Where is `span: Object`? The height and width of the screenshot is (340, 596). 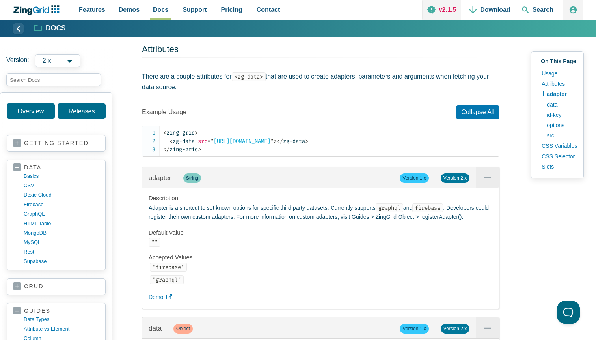 span: Object is located at coordinates (183, 328).